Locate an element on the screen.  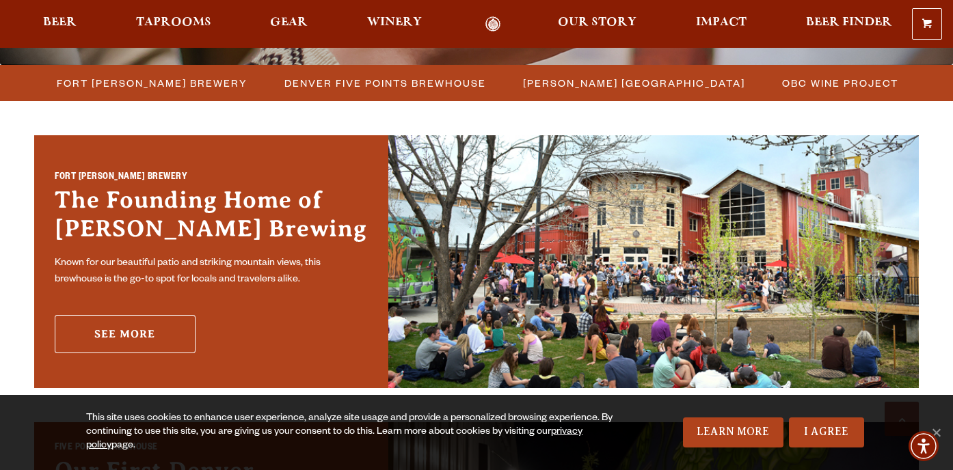
a: Impact is located at coordinates (721, 24).